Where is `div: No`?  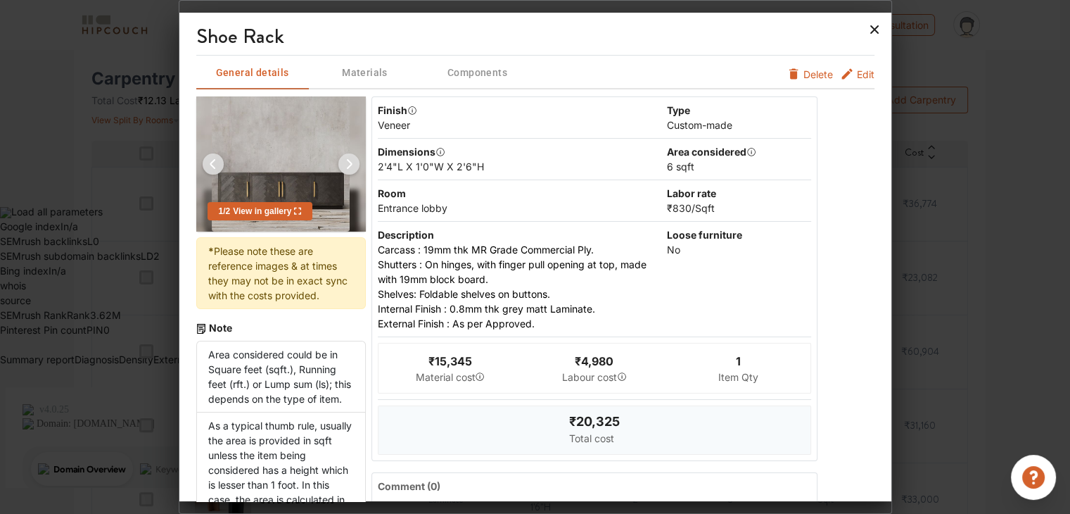 div: No is located at coordinates (739, 249).